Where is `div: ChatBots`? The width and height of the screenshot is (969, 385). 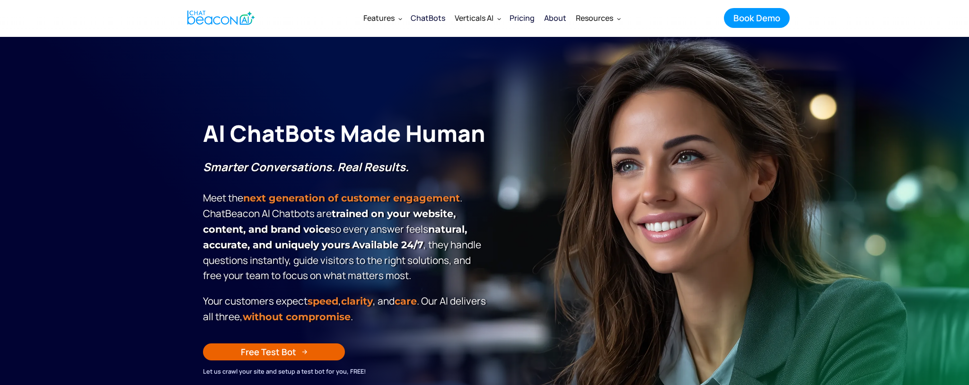
div: ChatBots is located at coordinates (428, 18).